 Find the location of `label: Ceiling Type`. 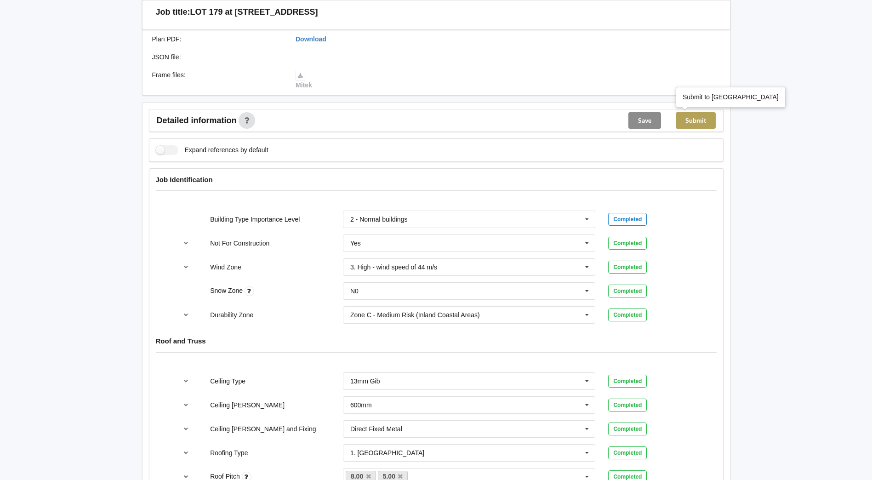

label: Ceiling Type is located at coordinates (227, 381).